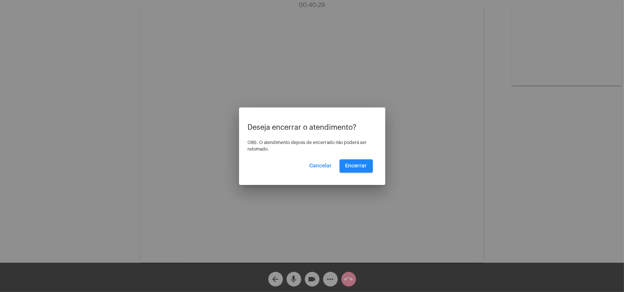 The height and width of the screenshot is (292, 624). I want to click on button: Cancelar, so click(321, 166).